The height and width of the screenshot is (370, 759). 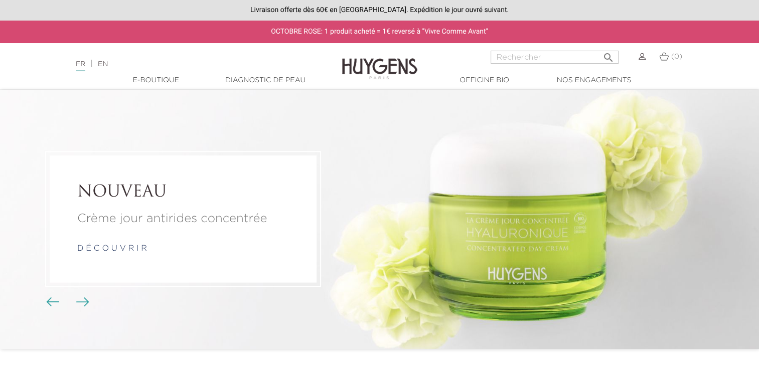 I want to click on div: Boutons du carrousel, so click(x=66, y=303).